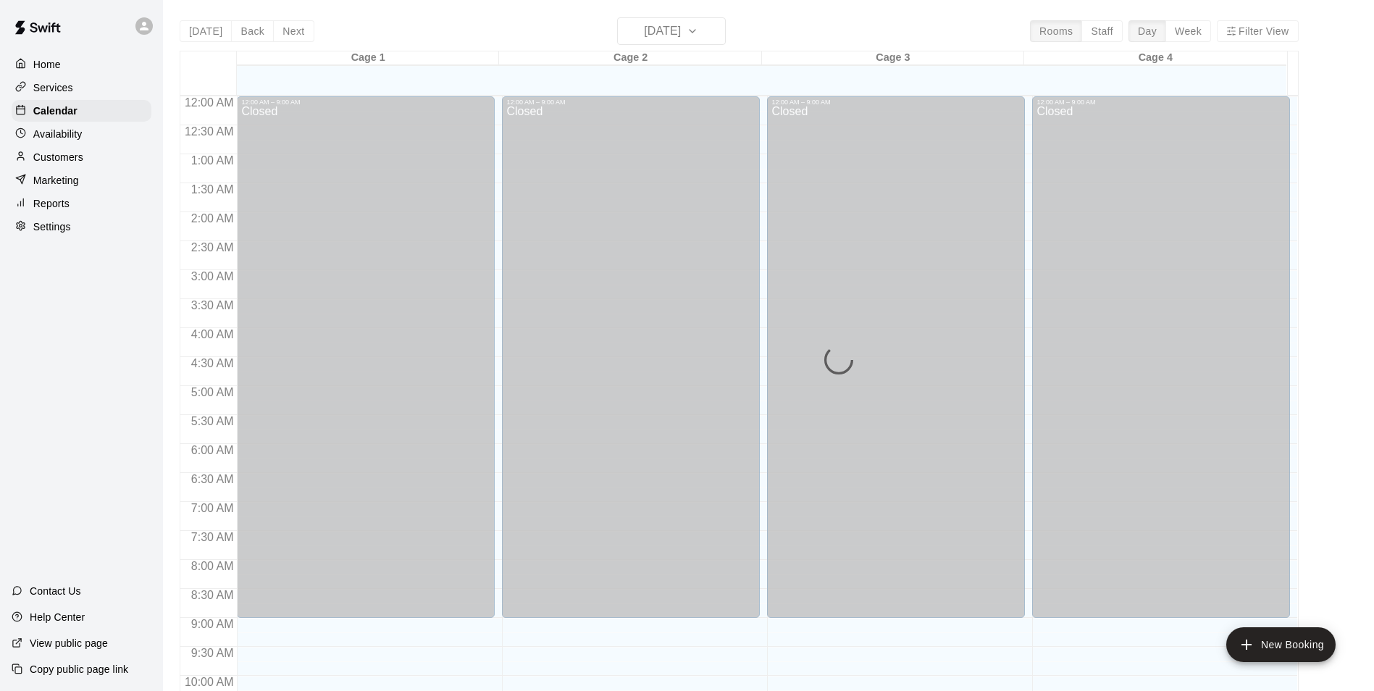  I want to click on span: 8:00 AM, so click(212, 566).